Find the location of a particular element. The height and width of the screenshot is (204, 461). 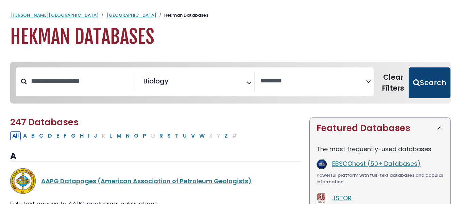

button: Filter Results P is located at coordinates (145, 136).